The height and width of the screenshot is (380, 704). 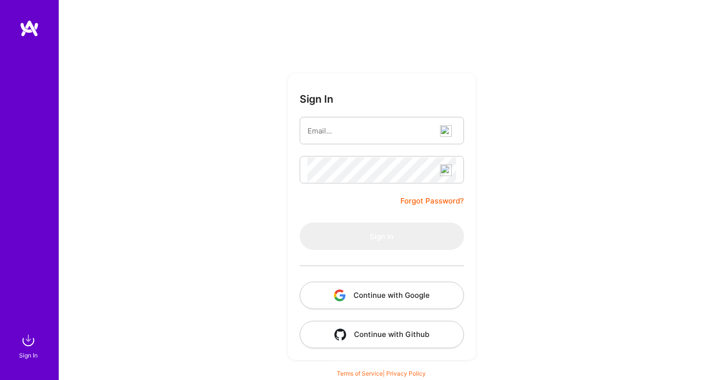 I want to click on button: Continue with Github, so click(x=382, y=334).